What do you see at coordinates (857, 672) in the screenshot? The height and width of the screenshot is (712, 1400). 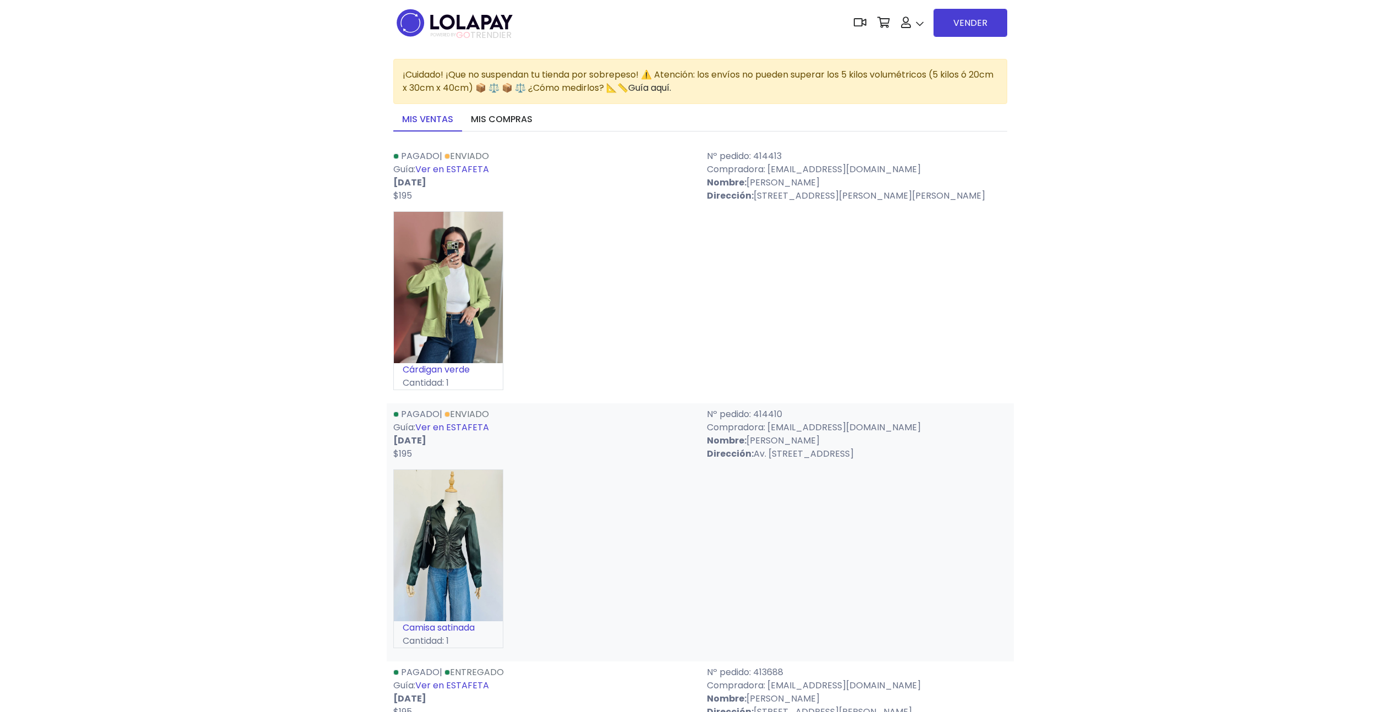 I see `p: Nº pedido: 413688` at bounding box center [857, 672].